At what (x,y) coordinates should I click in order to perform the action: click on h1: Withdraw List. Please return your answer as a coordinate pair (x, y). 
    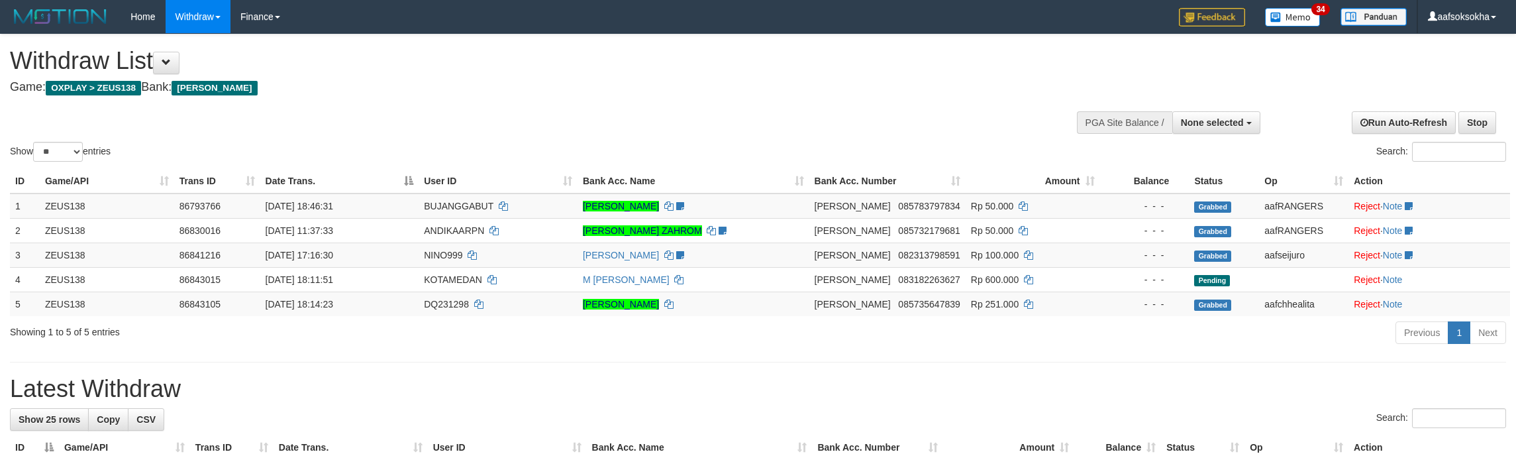
    Looking at the image, I should click on (503, 61).